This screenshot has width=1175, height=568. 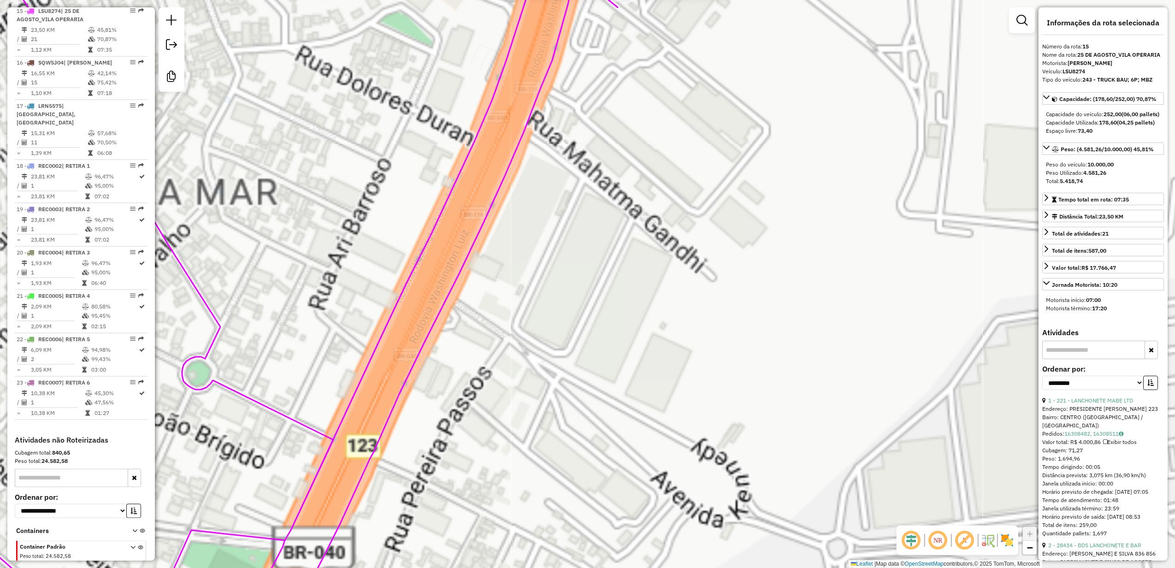 I want to click on td: 94,98%, so click(x=115, y=350).